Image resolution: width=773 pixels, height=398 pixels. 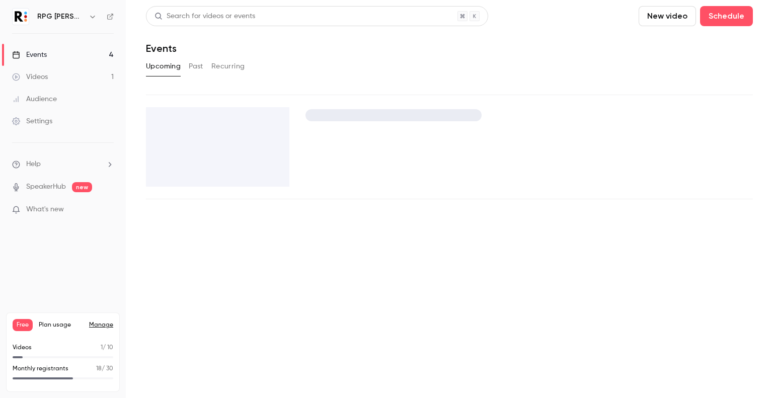 What do you see at coordinates (30, 77) in the screenshot?
I see `div: Videos` at bounding box center [30, 77].